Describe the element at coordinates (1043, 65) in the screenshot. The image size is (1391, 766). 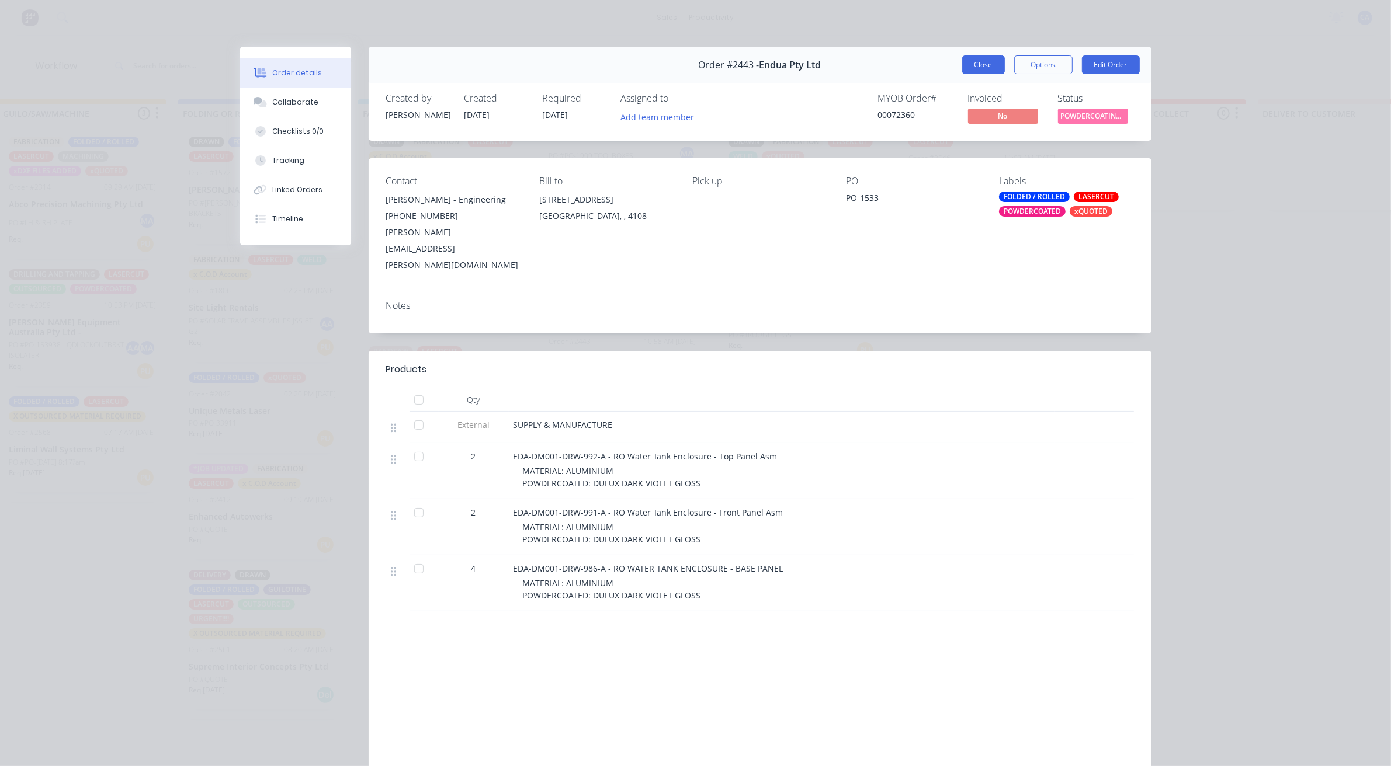
I see `button: Options` at that location.